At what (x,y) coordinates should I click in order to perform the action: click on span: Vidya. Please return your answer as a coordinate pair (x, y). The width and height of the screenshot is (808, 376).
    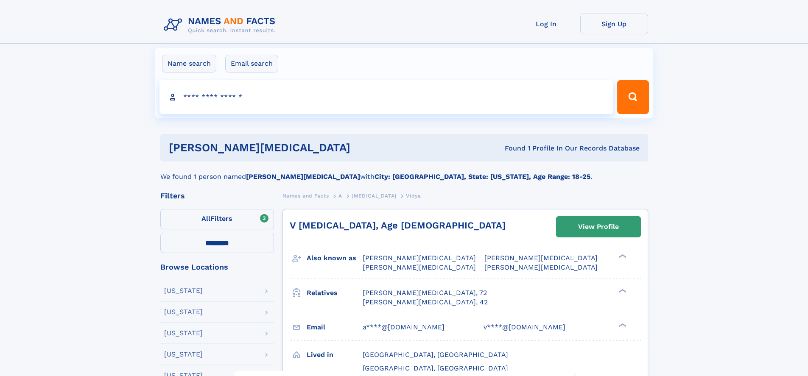
    Looking at the image, I should click on (413, 196).